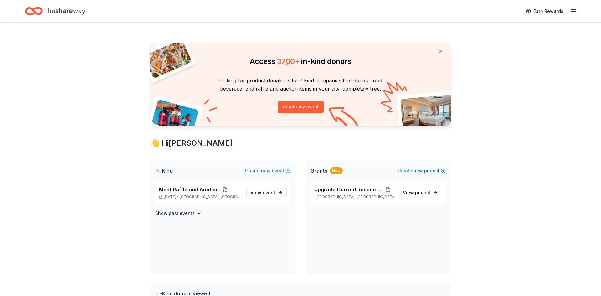 This screenshot has height=296, width=601. I want to click on button: Createnewevent, so click(268, 171).